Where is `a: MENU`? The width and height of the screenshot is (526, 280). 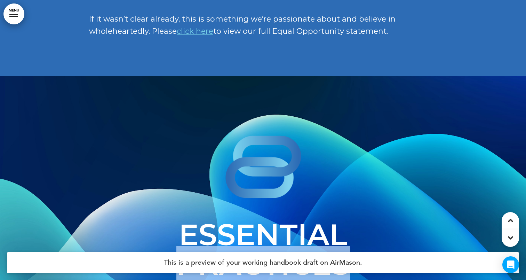
a: MENU is located at coordinates (14, 14).